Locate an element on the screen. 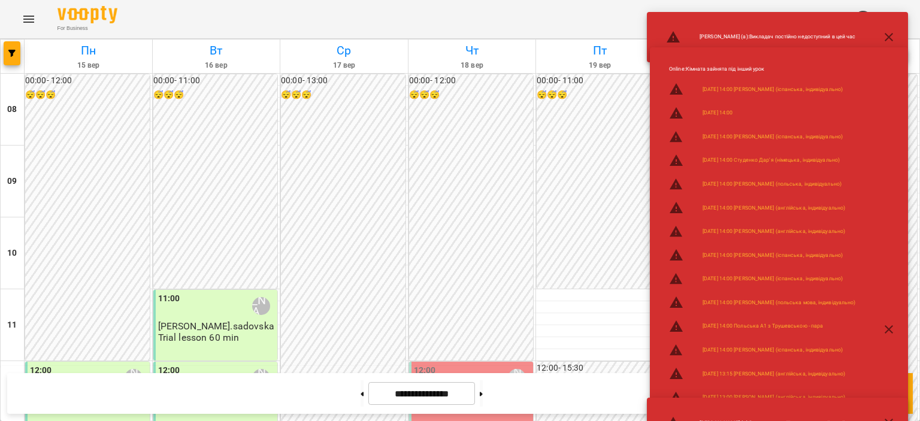  div: Боднар Вікторія (а) is located at coordinates (261, 306).